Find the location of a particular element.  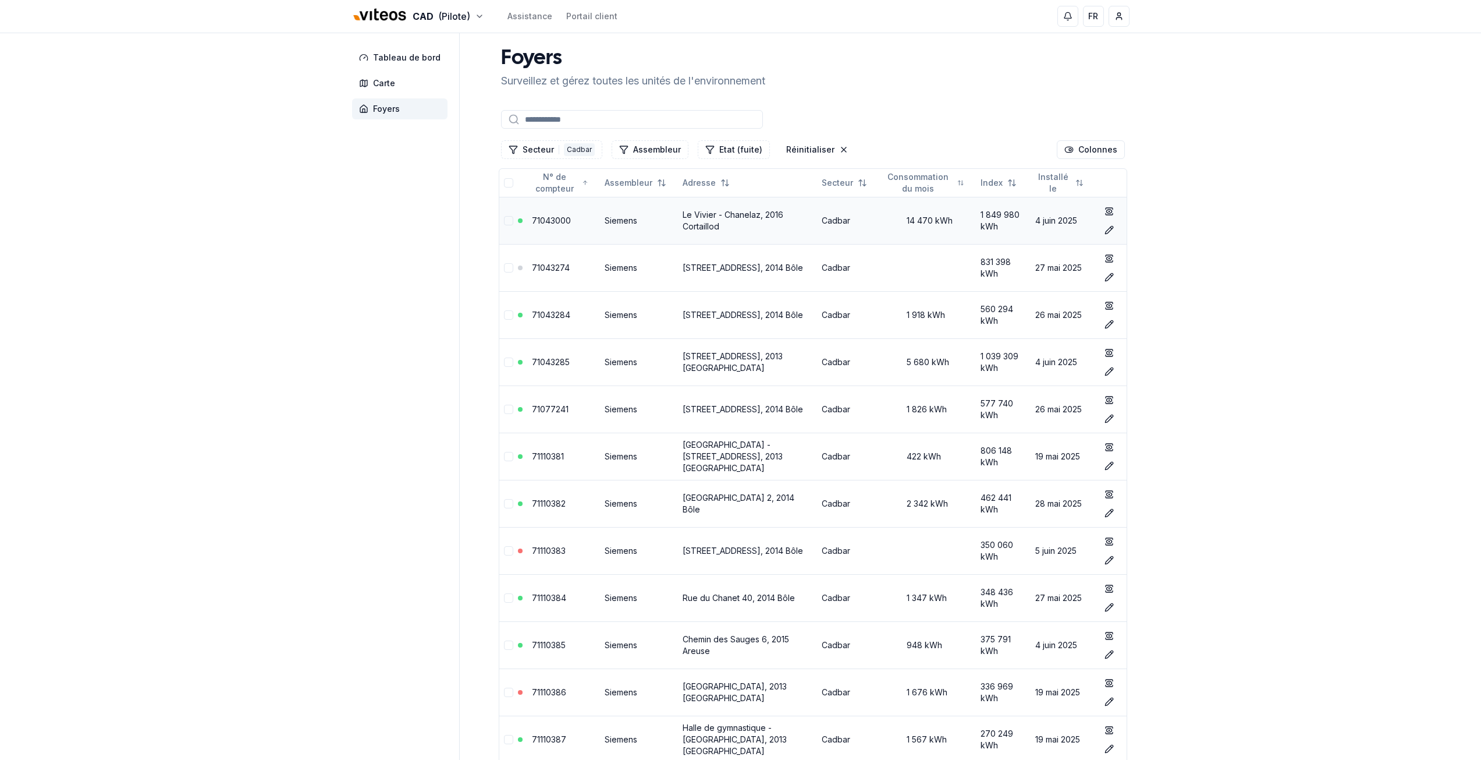

div: 348 436 kWh is located at coordinates (1004, 598).